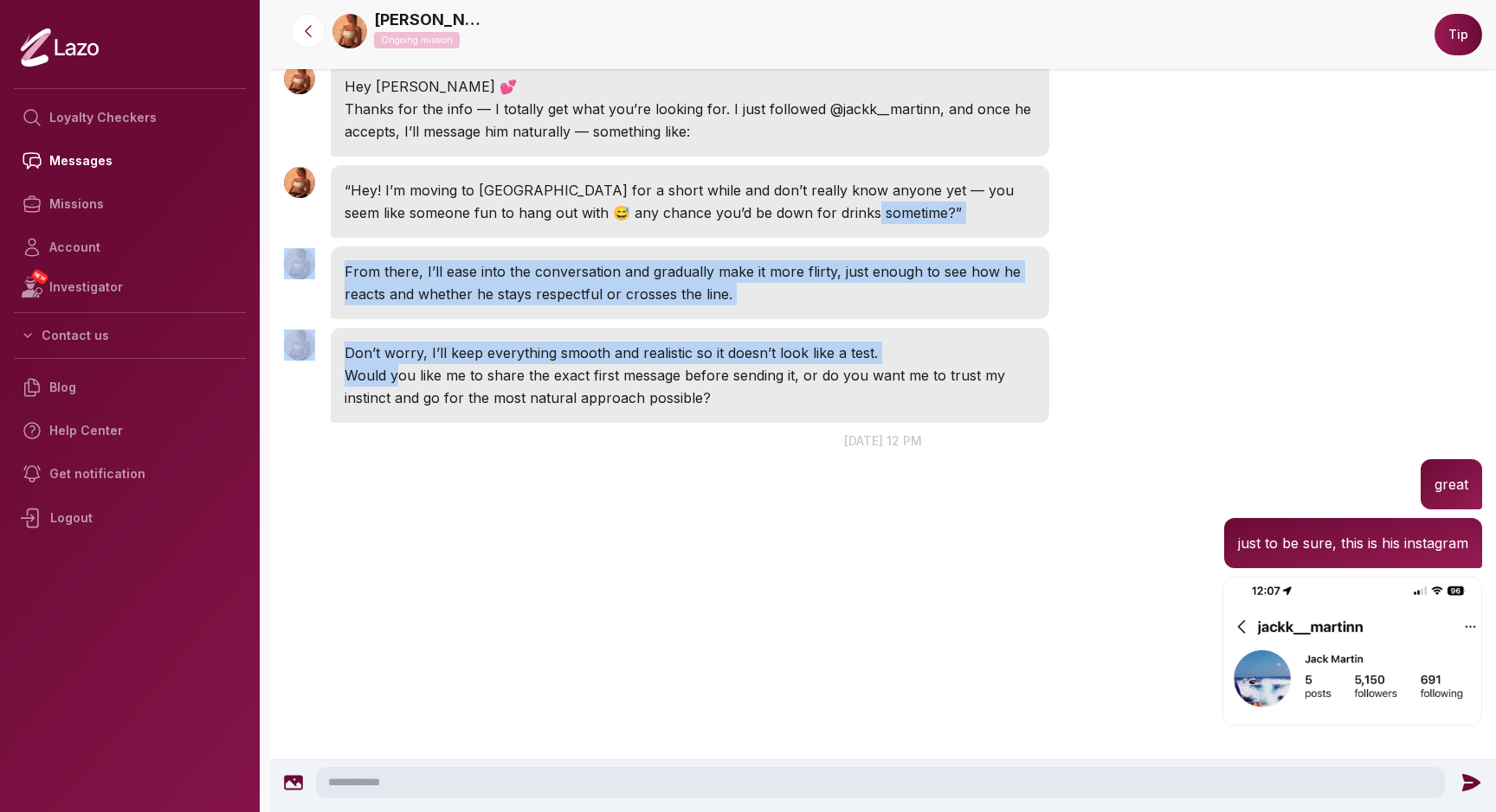 The image size is (1496, 812). I want to click on img: 5dd41377-3645-4864-a336-8eda7bc24f8f, so click(350, 31).